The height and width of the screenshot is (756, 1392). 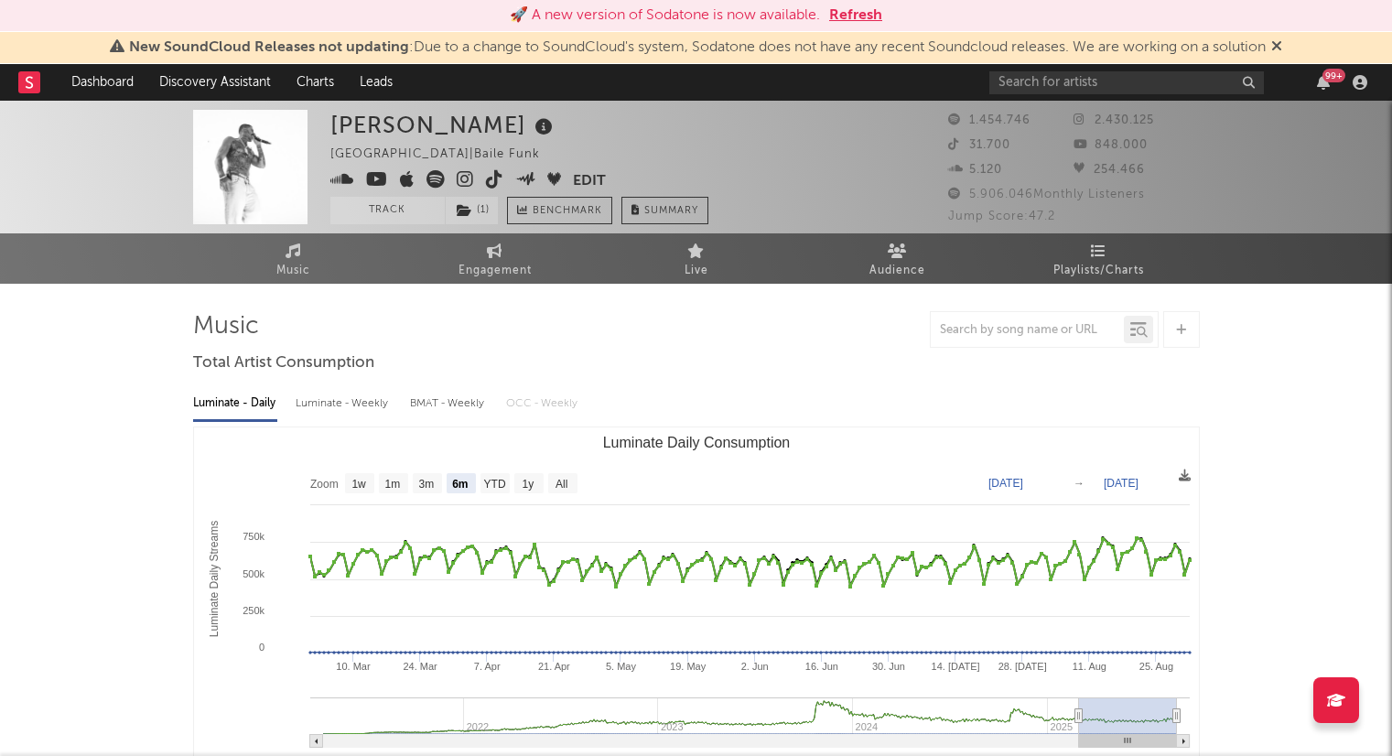 What do you see at coordinates (1110, 145) in the screenshot?
I see `span: 848.000` at bounding box center [1110, 145].